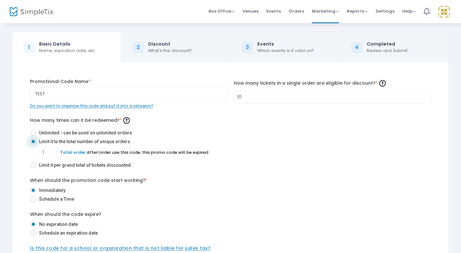  What do you see at coordinates (285, 44) in the screenshot?
I see `div: Events` at bounding box center [285, 44].